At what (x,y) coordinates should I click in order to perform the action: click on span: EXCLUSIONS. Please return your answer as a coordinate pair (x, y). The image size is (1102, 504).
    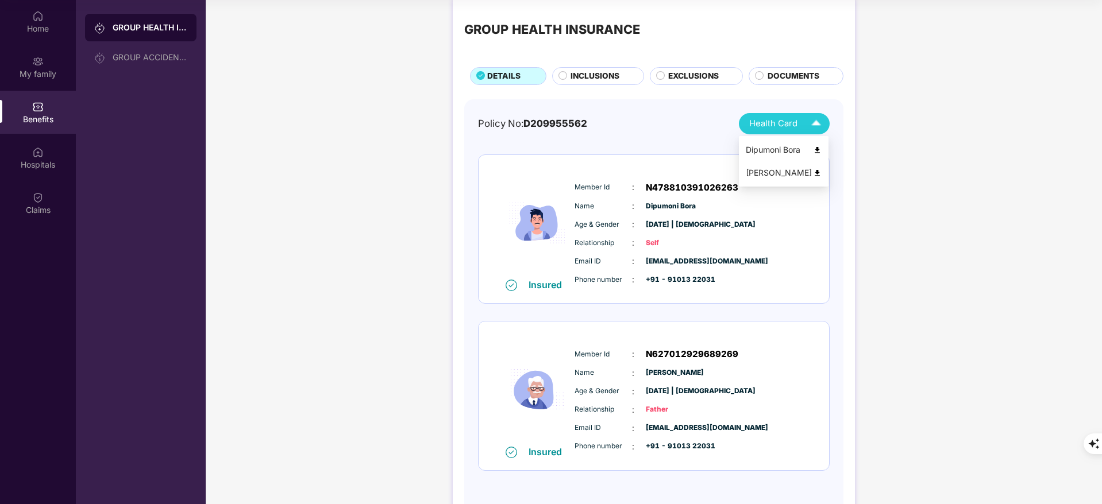
    Looking at the image, I should click on (694, 76).